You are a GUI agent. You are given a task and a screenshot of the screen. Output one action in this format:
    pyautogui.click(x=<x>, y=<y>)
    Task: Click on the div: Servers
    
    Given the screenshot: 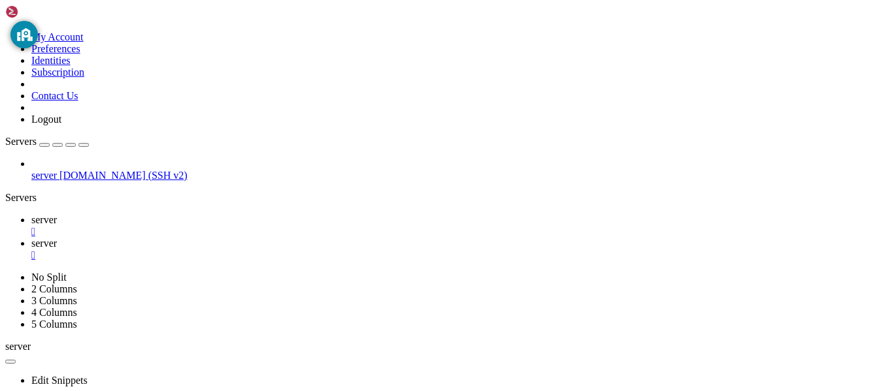 What is the action you would take?
    pyautogui.click(x=446, y=198)
    